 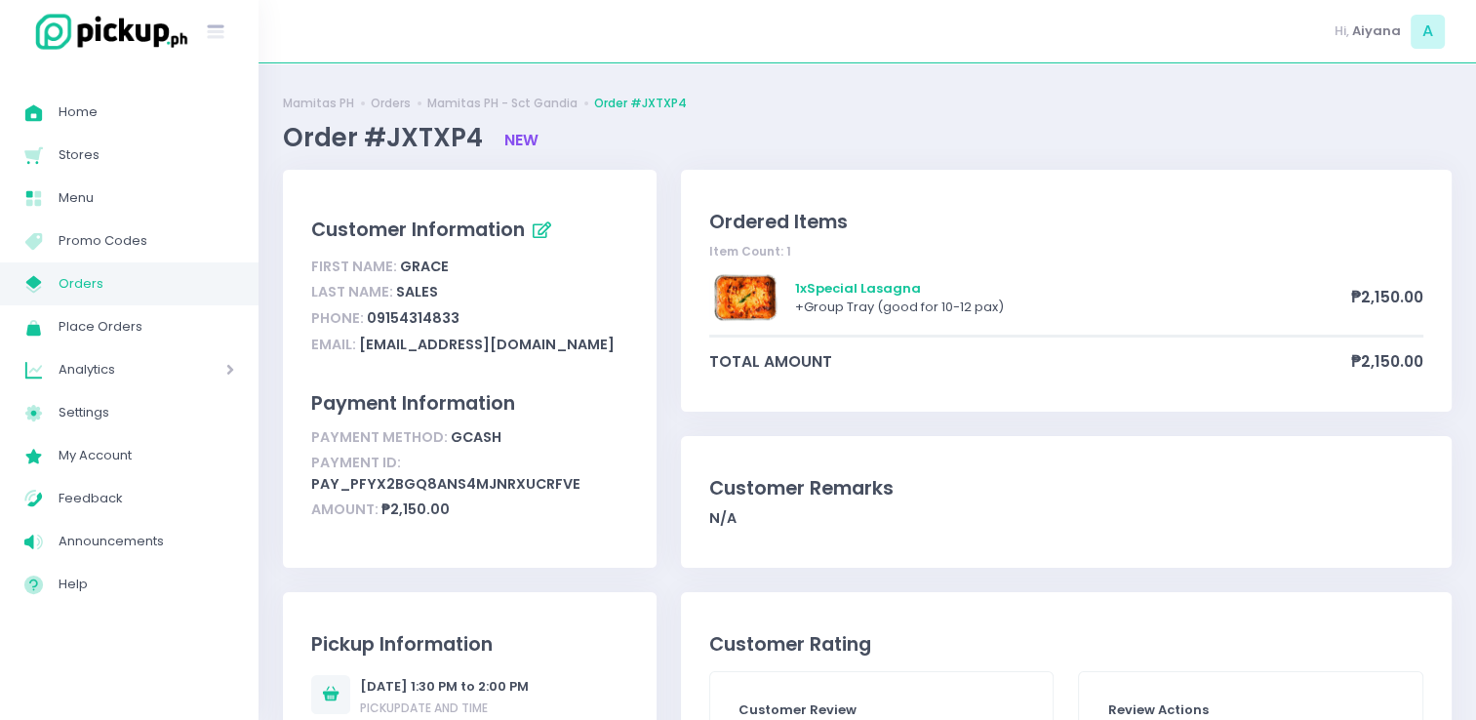 What do you see at coordinates (318, 103) in the screenshot?
I see `a: Mamitas PH` at bounding box center [318, 103].